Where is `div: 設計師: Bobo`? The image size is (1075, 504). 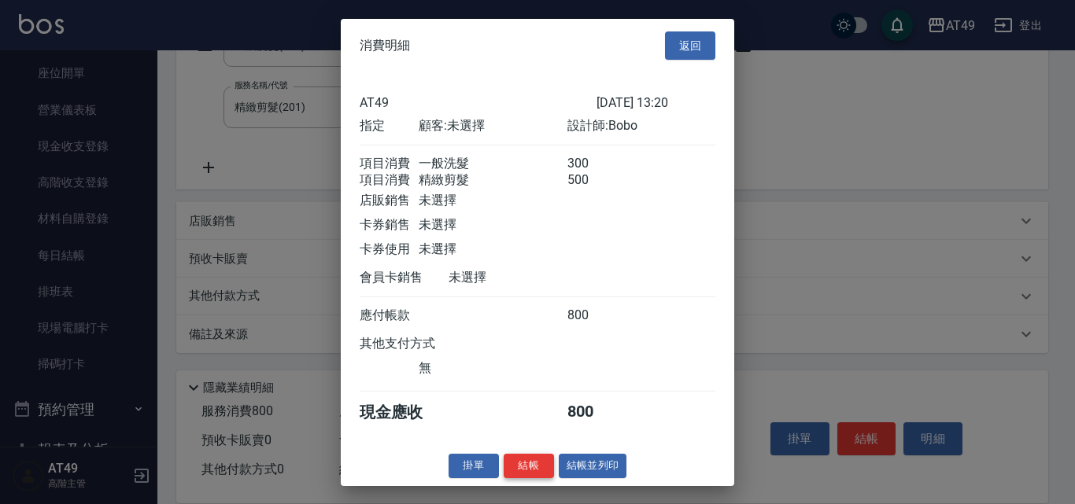 div: 設計師: Bobo is located at coordinates (641, 126).